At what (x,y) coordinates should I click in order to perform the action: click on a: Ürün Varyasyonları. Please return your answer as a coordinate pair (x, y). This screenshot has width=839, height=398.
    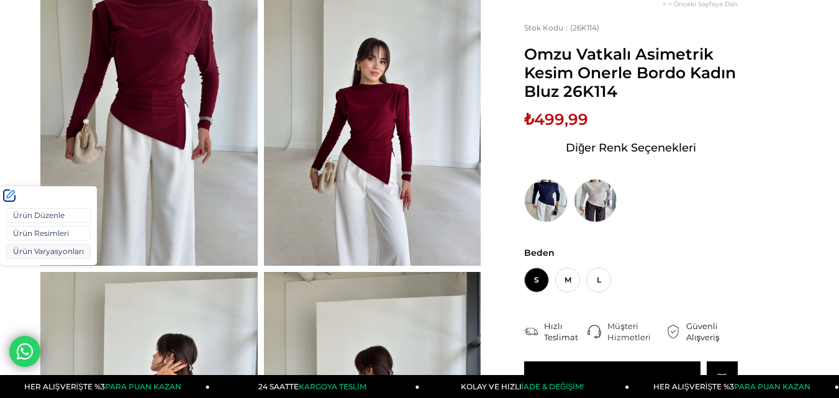
    Looking at the image, I should click on (48, 252).